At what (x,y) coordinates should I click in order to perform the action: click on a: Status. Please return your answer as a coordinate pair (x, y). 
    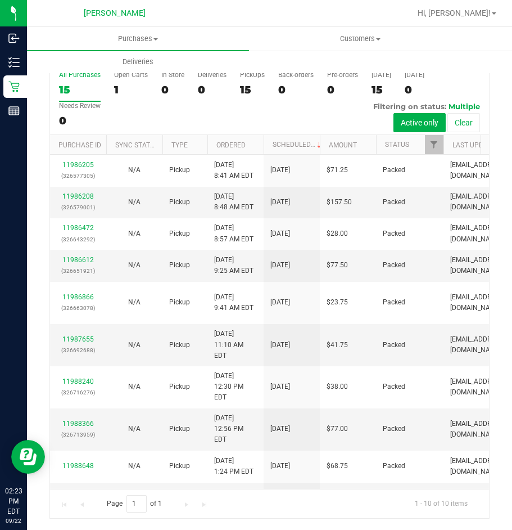
    Looking at the image, I should click on (397, 144).